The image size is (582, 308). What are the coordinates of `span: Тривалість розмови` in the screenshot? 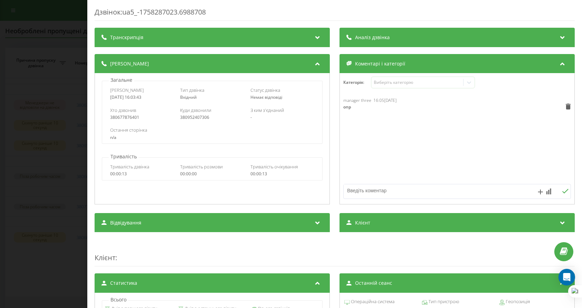 It's located at (201, 167).